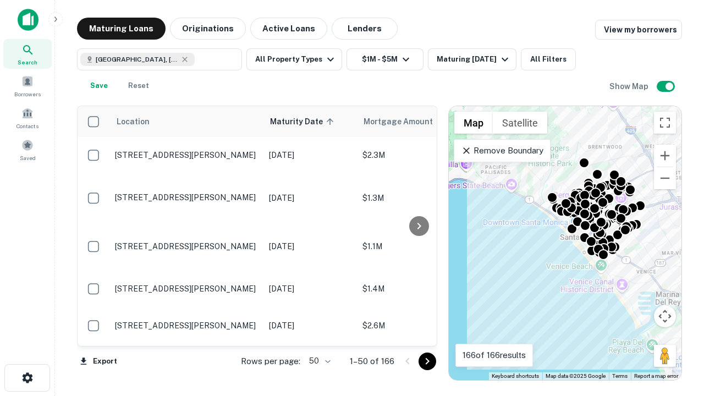 Image resolution: width=704 pixels, height=396 pixels. I want to click on img: Google, so click(470, 373).